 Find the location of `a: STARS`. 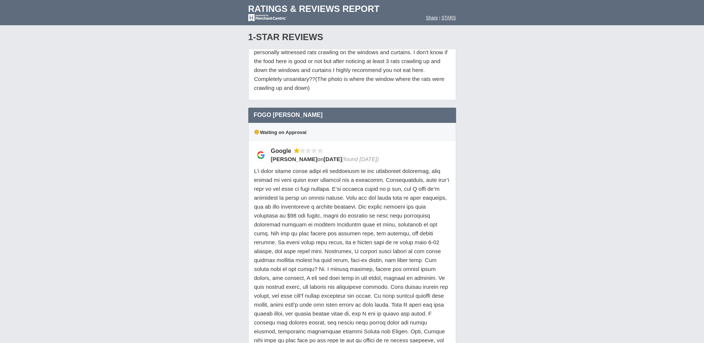

a: STARS is located at coordinates (448, 18).